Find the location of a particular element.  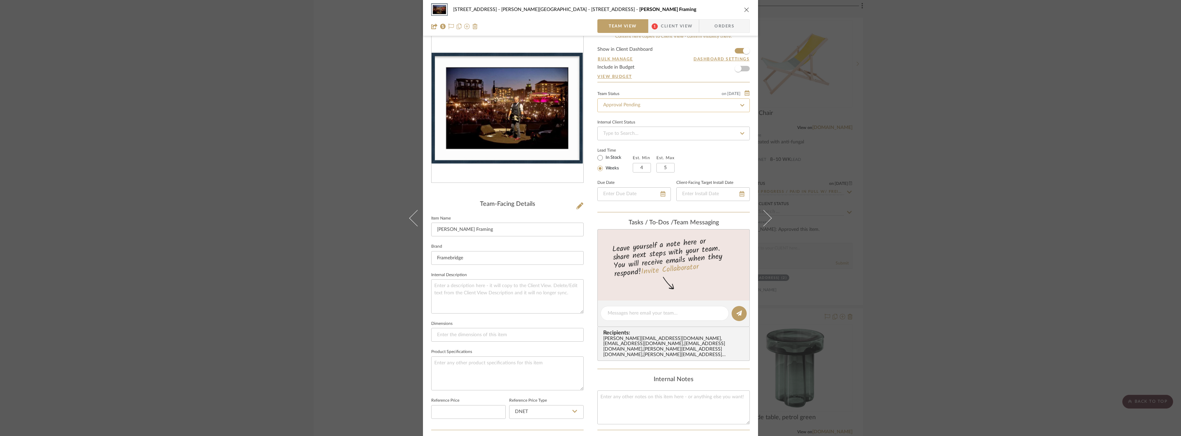

span: Client View is located at coordinates (677, 26).